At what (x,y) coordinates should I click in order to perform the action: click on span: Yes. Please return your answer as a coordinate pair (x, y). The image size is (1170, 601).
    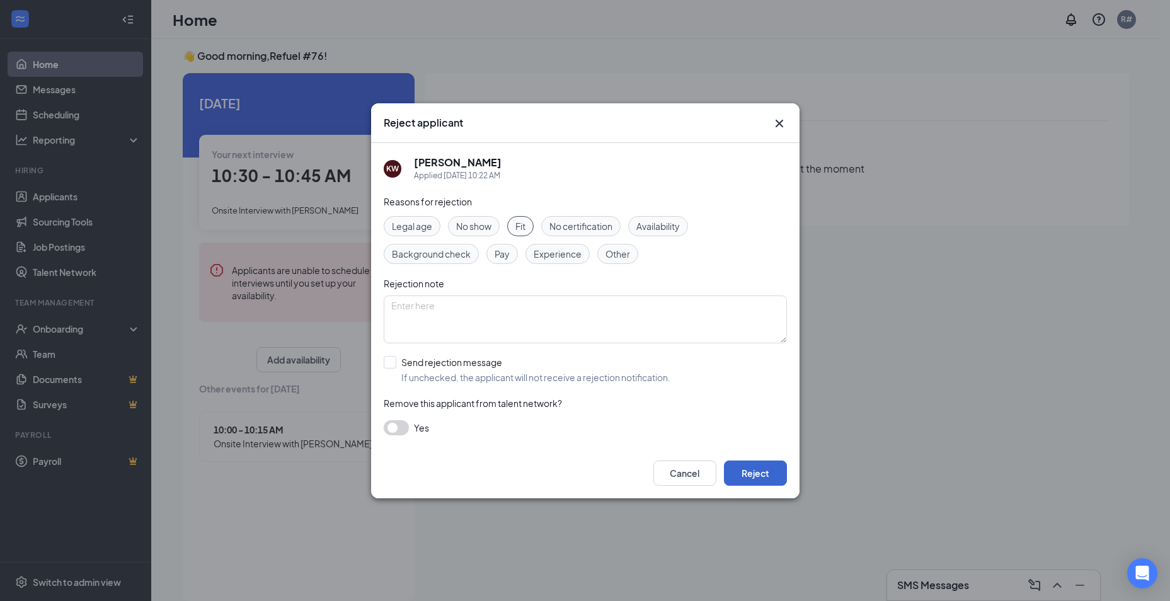
    Looking at the image, I should click on (421, 428).